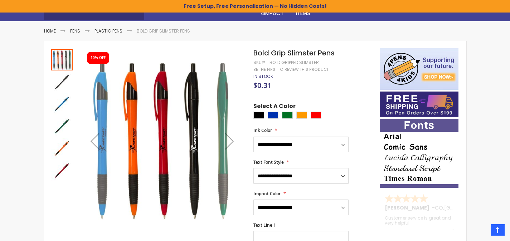 This screenshot has width=510, height=241. What do you see at coordinates (316, 115) in the screenshot?
I see `div: Red` at bounding box center [316, 115].